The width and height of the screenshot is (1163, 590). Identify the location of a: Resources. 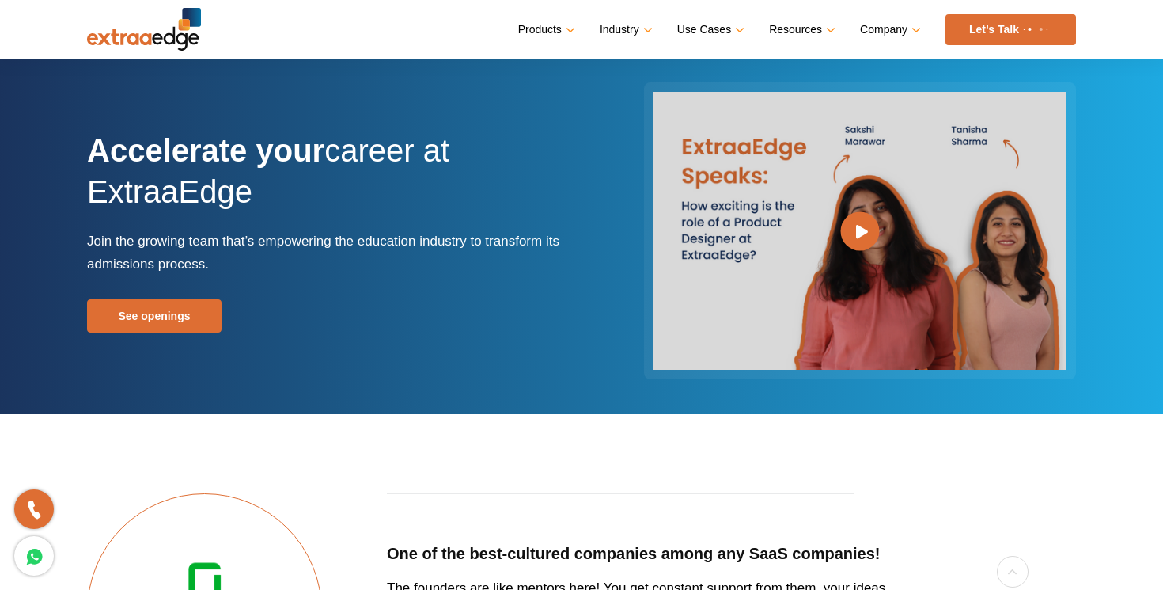
(801, 29).